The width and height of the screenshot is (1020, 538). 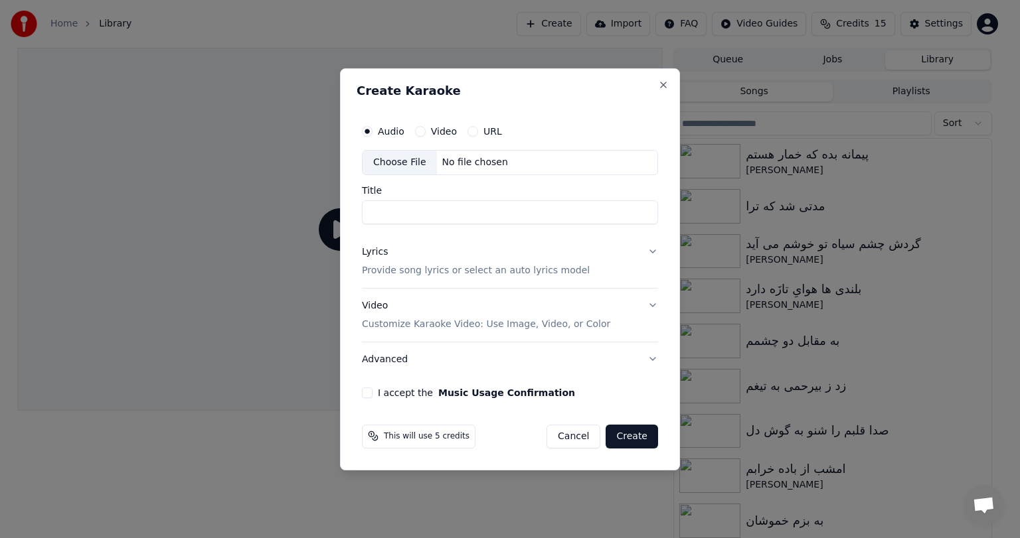 What do you see at coordinates (391, 131) in the screenshot?
I see `label: Audio` at bounding box center [391, 131].